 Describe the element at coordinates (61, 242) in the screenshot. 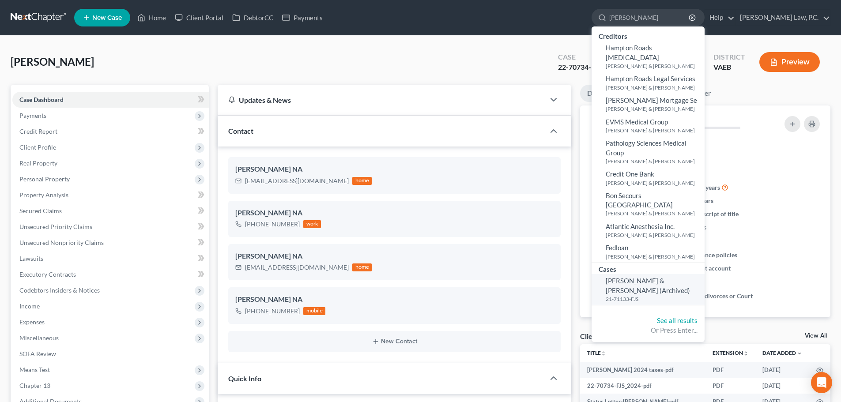

I see `span: Unsecured Nonpriority Claims` at that location.